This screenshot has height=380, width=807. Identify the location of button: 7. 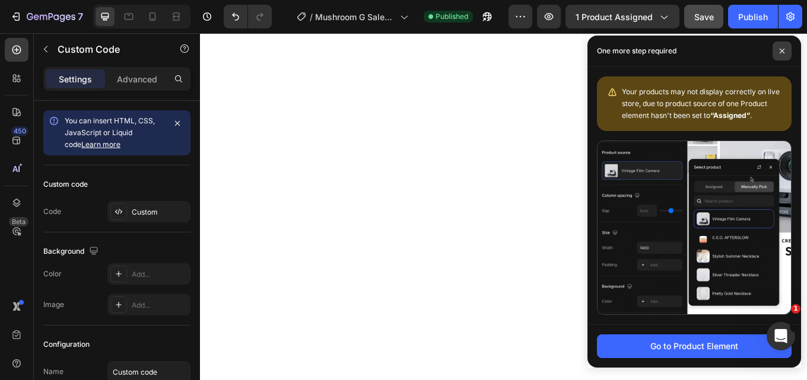
(46, 17).